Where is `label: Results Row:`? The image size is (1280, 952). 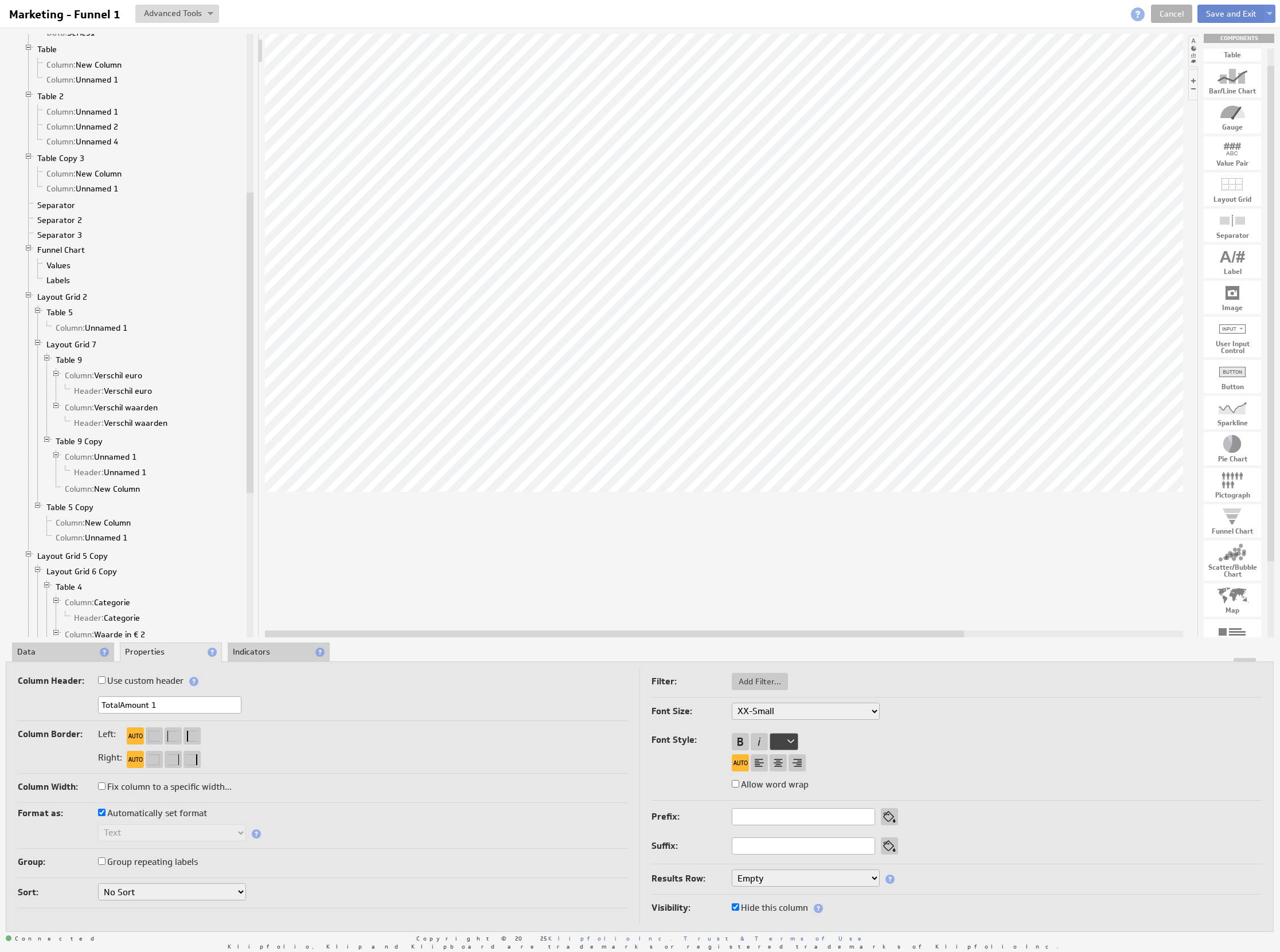 label: Results Row: is located at coordinates (691, 879).